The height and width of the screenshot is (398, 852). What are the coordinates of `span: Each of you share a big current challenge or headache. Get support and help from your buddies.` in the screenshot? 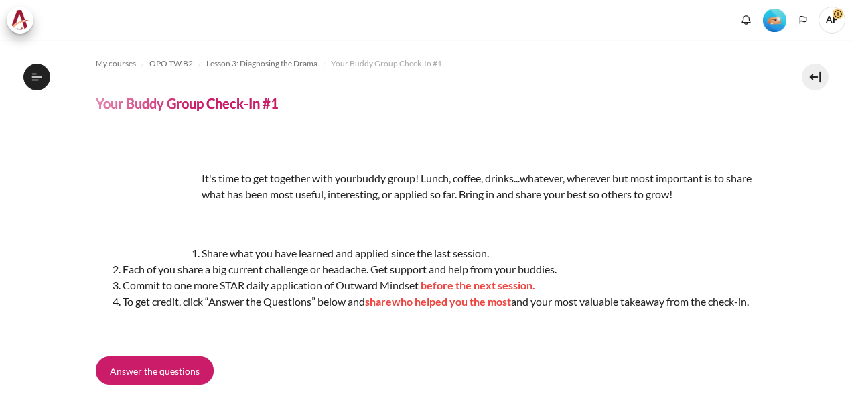 It's located at (340, 269).